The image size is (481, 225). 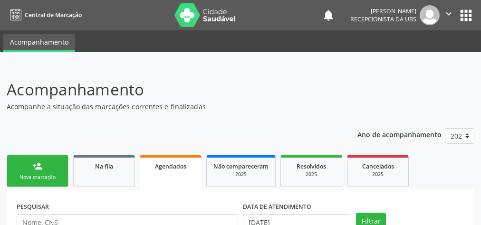 I want to click on span: Agendados, so click(x=171, y=166).